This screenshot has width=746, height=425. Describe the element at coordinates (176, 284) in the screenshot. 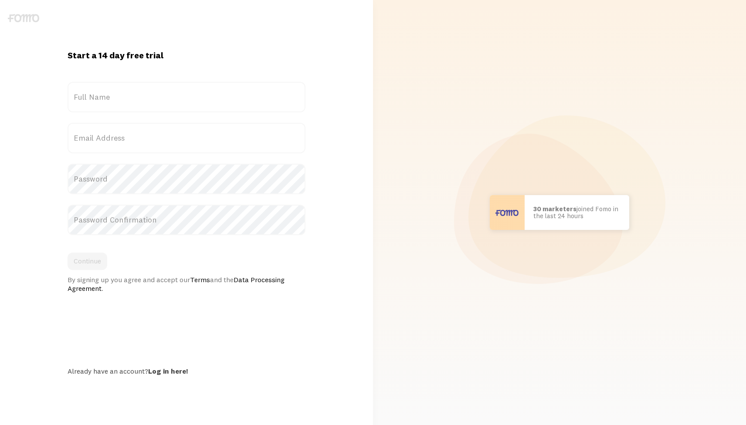

I see `a: Data Processing Agreement` at that location.